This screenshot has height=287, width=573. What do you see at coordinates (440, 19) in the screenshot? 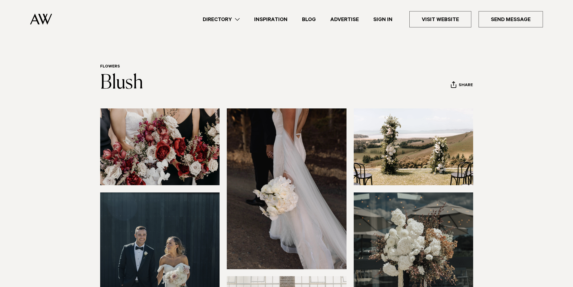
I see `a: Visit Website` at bounding box center [440, 19].